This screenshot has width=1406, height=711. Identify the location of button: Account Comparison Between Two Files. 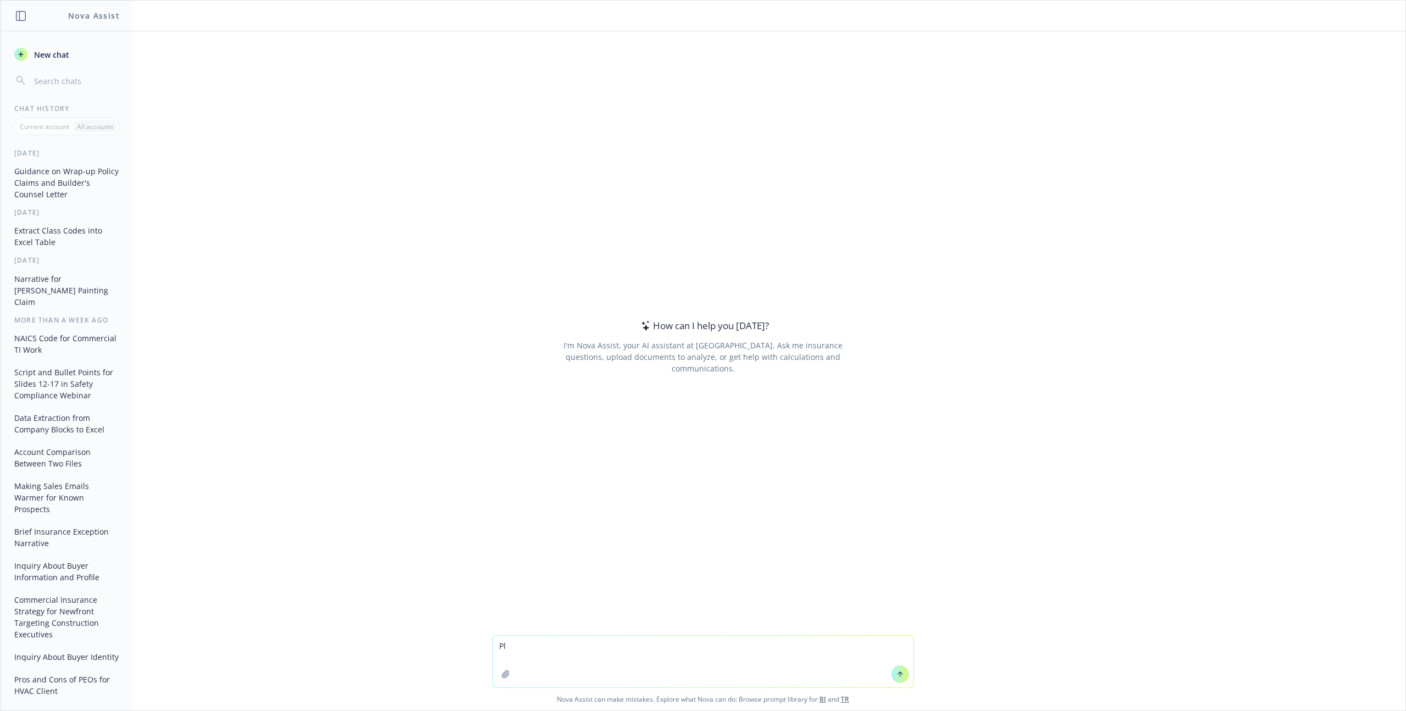
(66, 457).